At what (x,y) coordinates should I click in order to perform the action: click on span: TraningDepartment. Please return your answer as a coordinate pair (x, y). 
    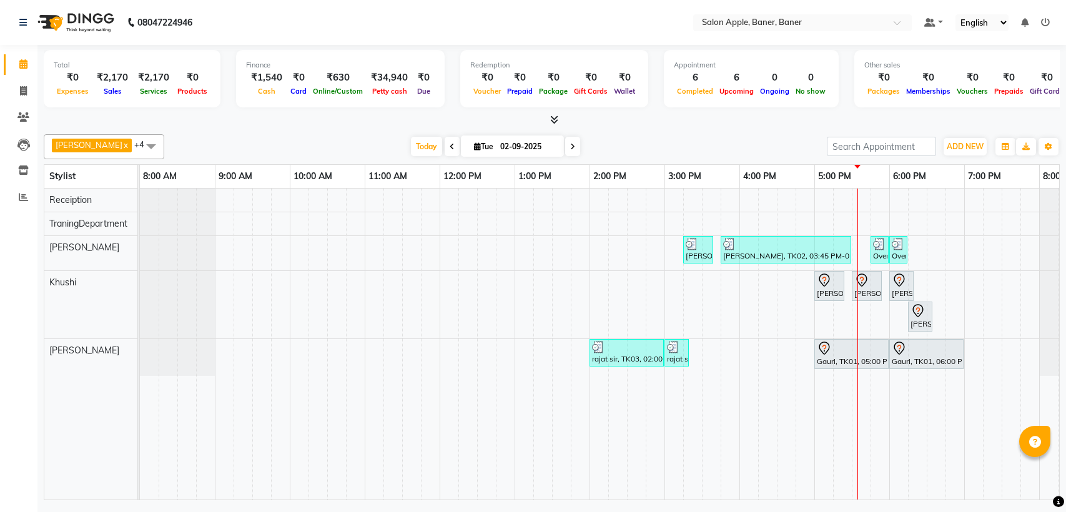
    Looking at the image, I should click on (88, 224).